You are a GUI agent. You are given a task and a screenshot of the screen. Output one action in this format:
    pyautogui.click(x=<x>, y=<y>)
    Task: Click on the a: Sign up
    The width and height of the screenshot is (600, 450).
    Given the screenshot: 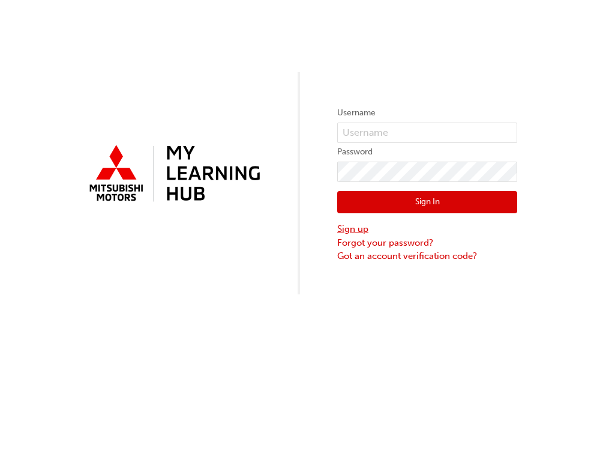 What is the action you would take?
    pyautogui.click(x=427, y=229)
    